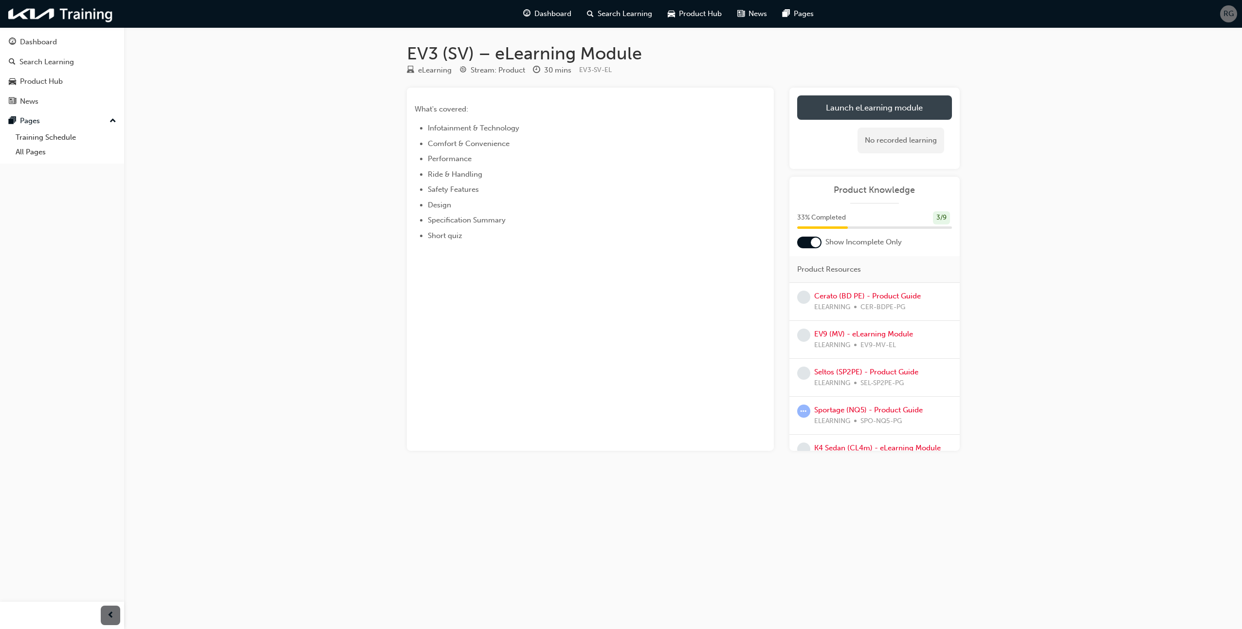 This screenshot has height=629, width=1242. What do you see at coordinates (66, 137) in the screenshot?
I see `a: Training Schedule` at bounding box center [66, 137].